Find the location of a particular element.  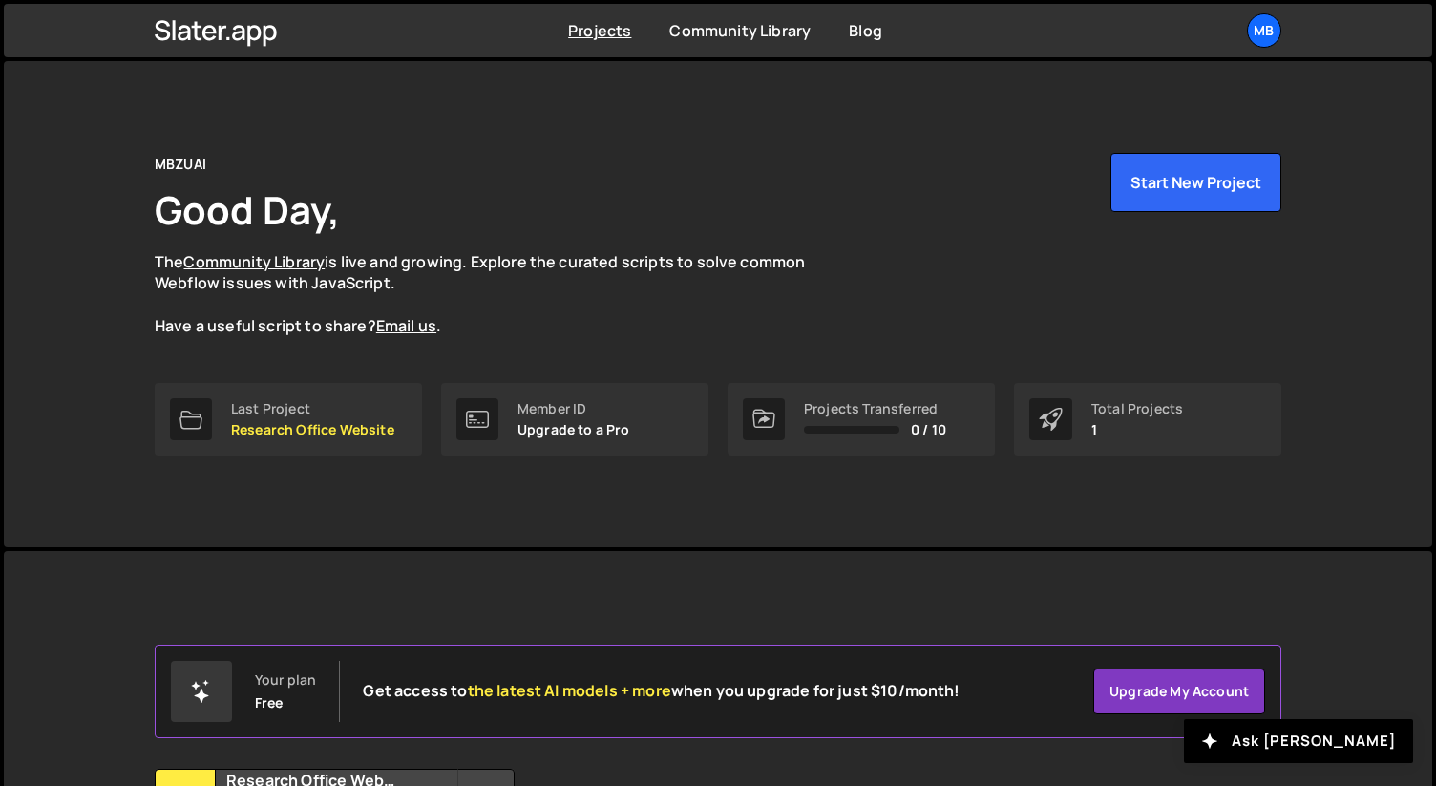

div: Member ID is located at coordinates (574, 409).